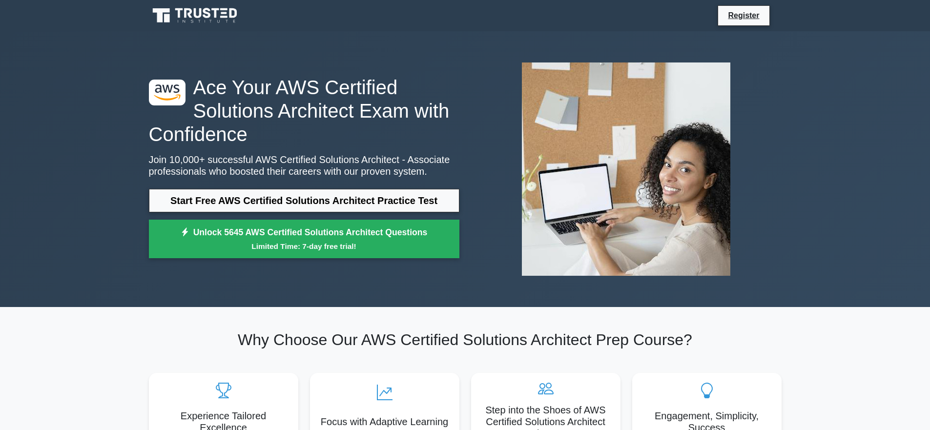 This screenshot has width=930, height=430. What do you see at coordinates (304, 111) in the screenshot?
I see `h1: Ace Your AWS Certified Solutions Architect Exam with Confidence` at bounding box center [304, 111].